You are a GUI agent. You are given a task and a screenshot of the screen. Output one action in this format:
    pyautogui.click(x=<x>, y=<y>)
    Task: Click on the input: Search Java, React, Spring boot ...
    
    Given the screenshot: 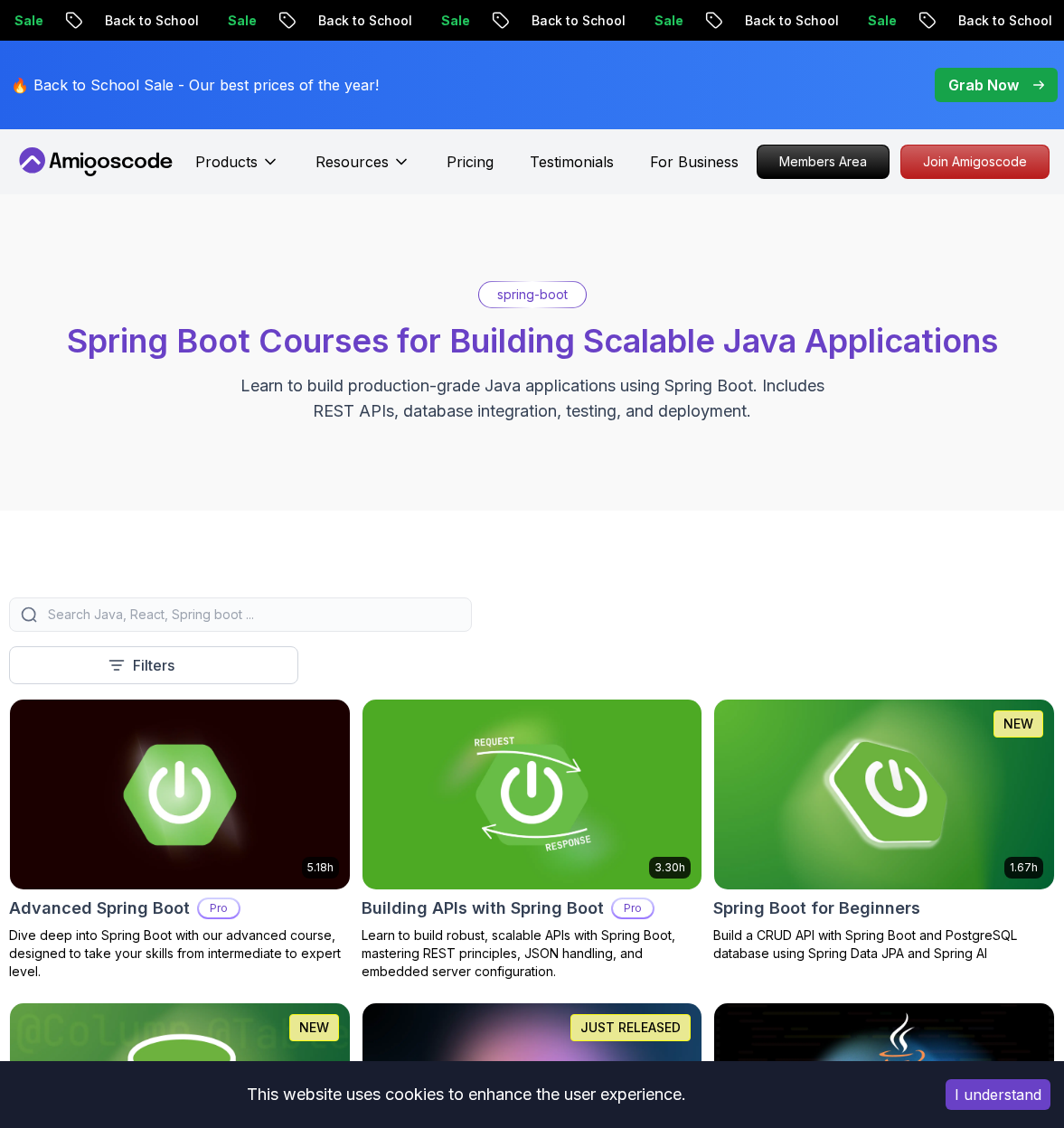 What is the action you would take?
    pyautogui.click(x=252, y=615)
    